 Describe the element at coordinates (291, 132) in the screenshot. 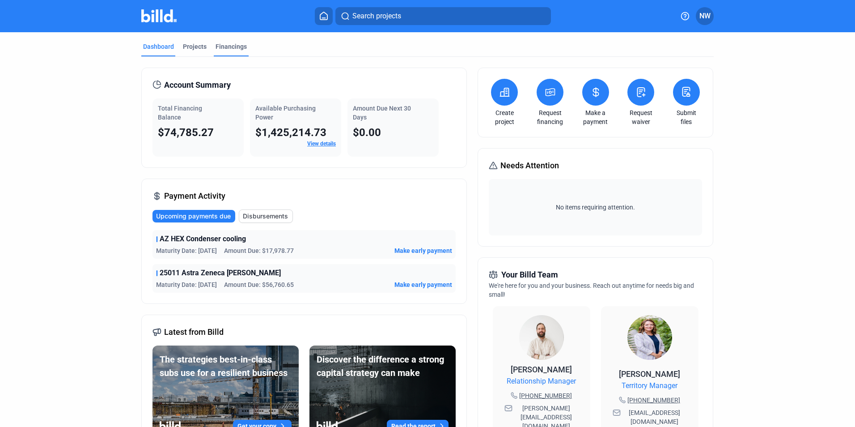

I see `span: $1,425,214.73` at that location.